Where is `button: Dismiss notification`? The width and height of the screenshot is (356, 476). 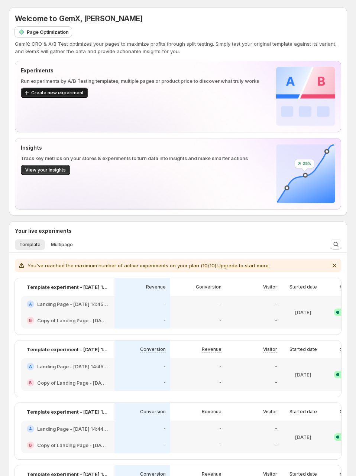
button: Dismiss notification is located at coordinates (335, 266).